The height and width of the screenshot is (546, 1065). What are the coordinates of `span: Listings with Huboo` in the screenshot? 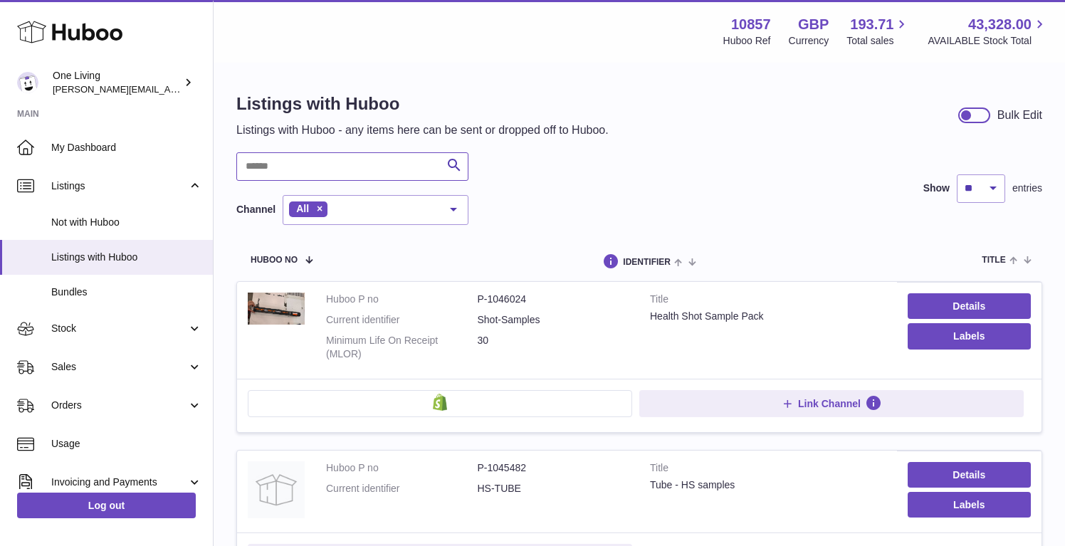 It's located at (127, 257).